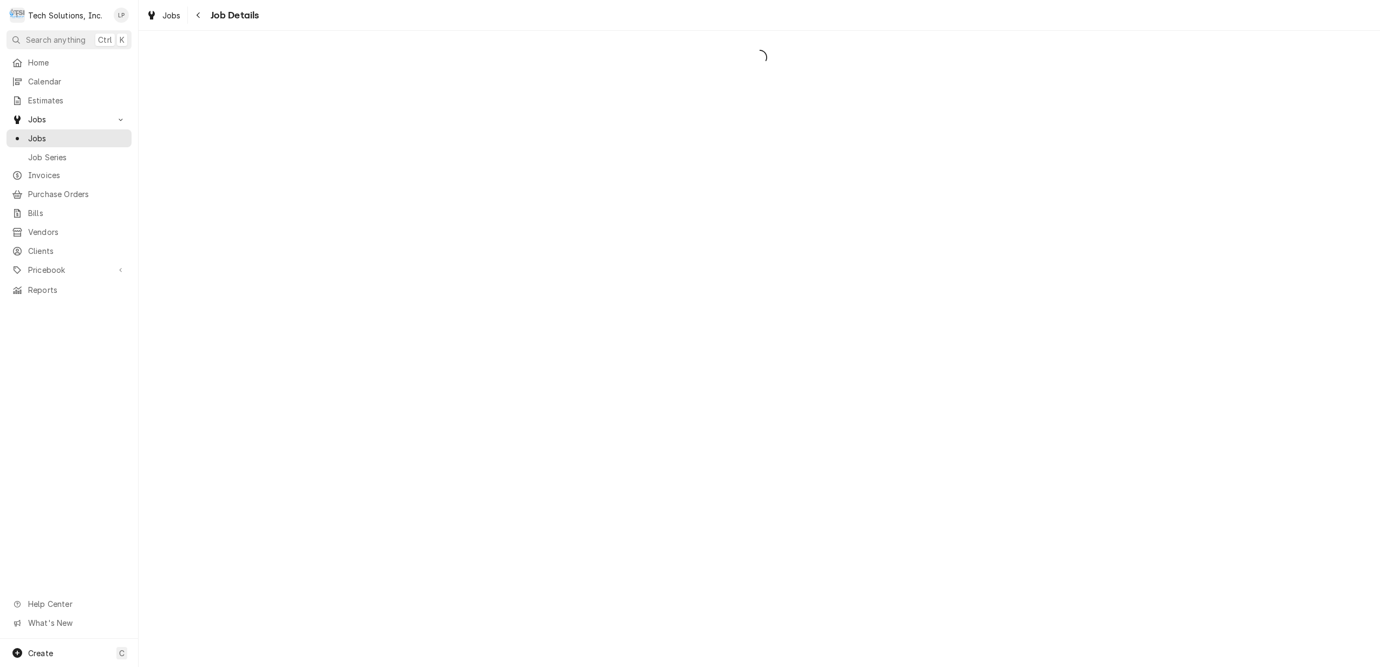 This screenshot has height=667, width=1380. What do you see at coordinates (69, 100) in the screenshot?
I see `a: Estimates` at bounding box center [69, 100].